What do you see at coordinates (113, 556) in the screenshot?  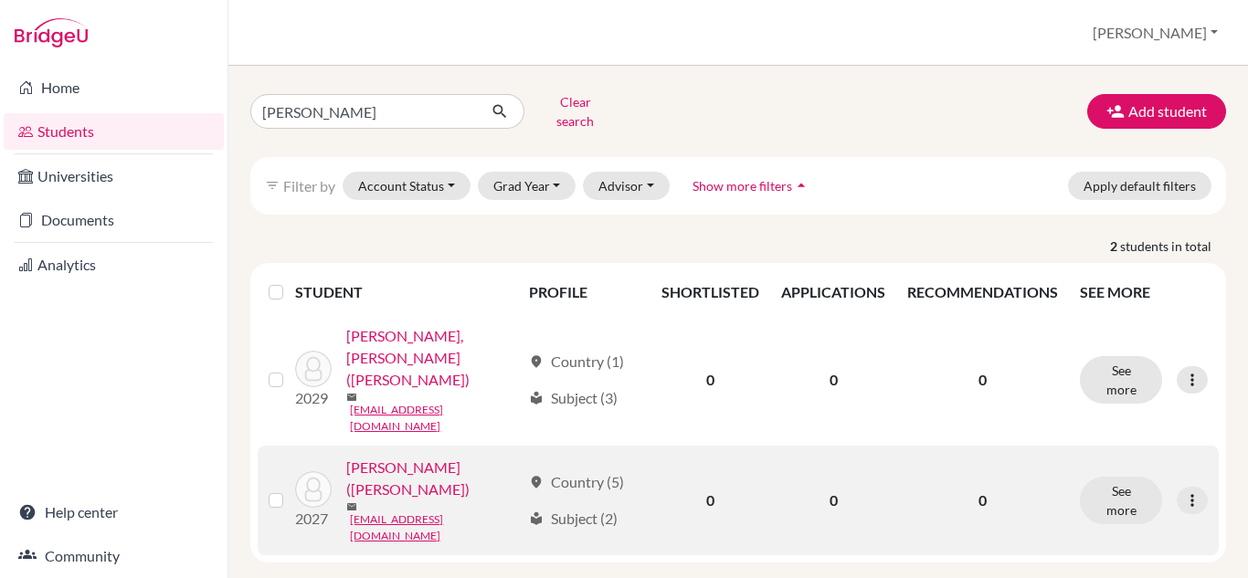 I see `a: Community` at bounding box center [113, 556].